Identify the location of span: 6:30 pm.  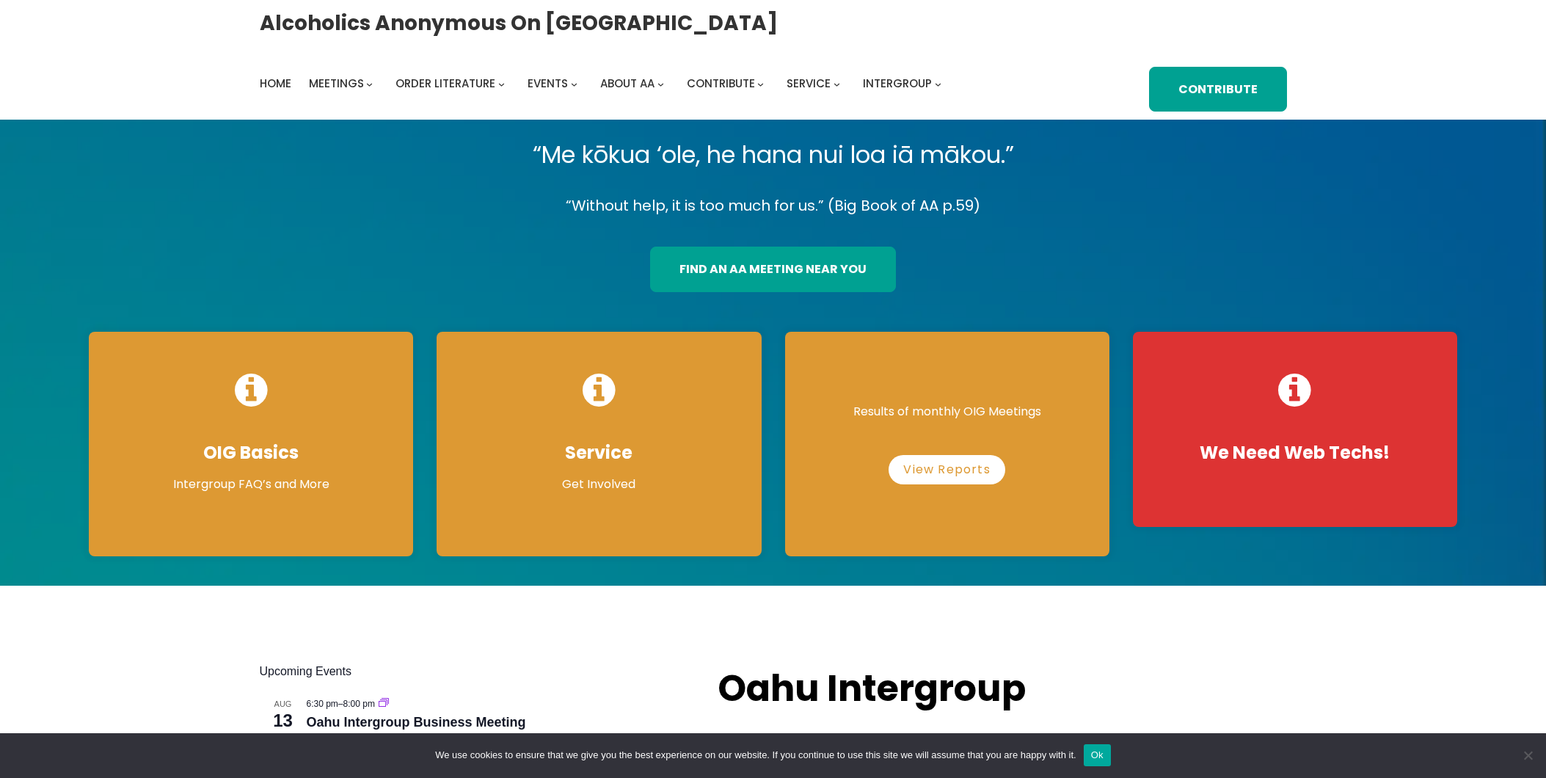
(322, 704).